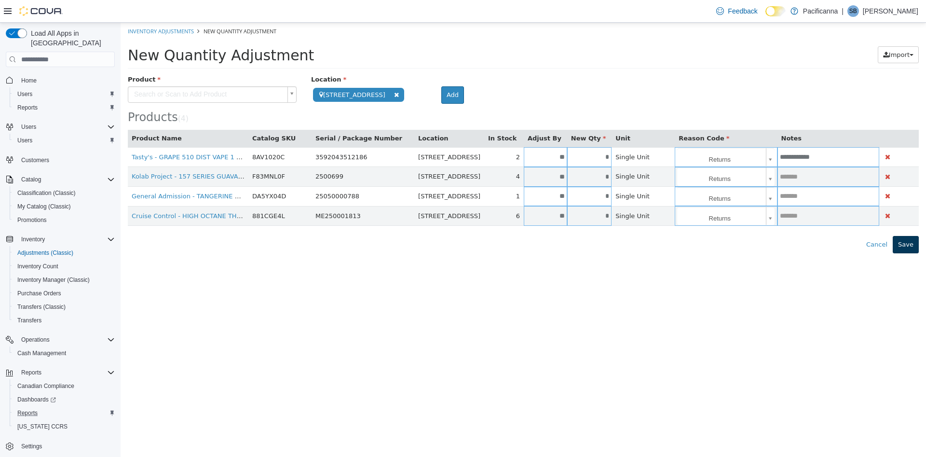  Describe the element at coordinates (25, 94) in the screenshot. I see `a: Users` at that location.